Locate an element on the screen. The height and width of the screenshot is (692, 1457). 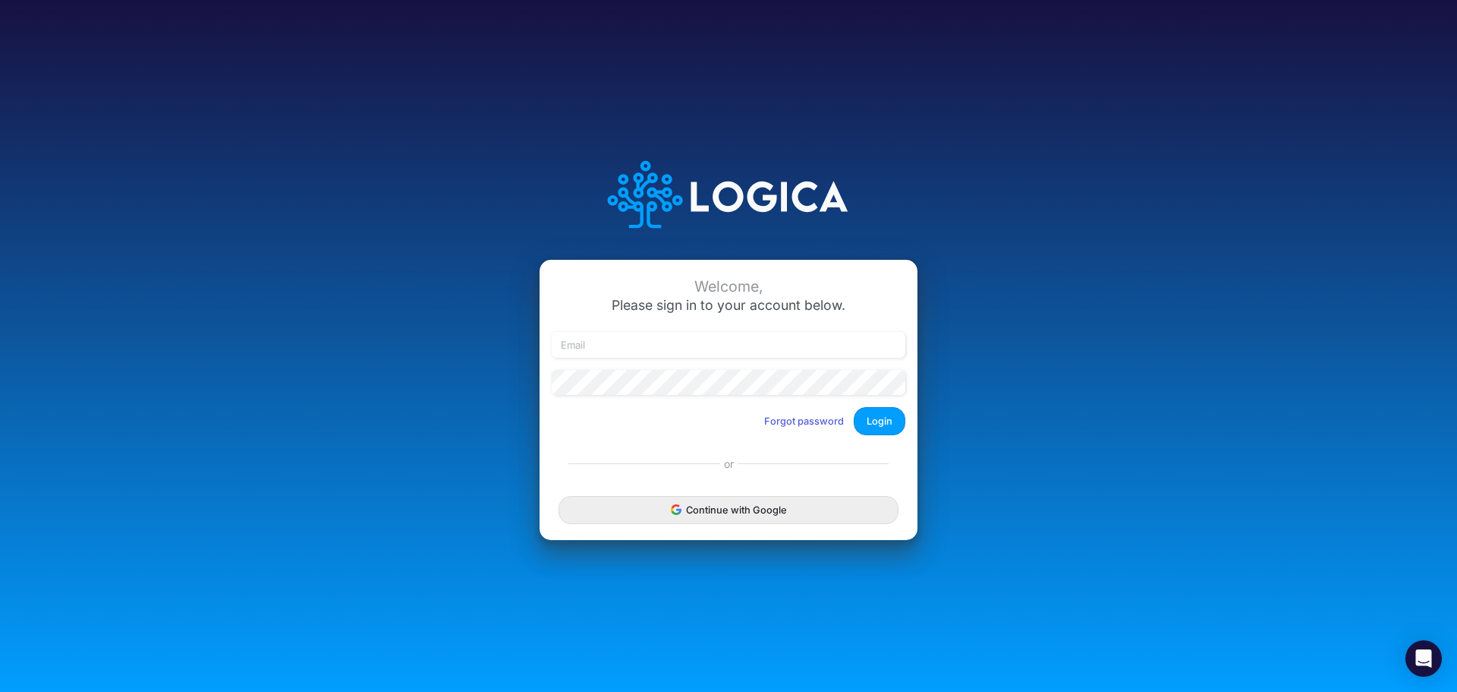
input: Email is located at coordinates (729, 345).